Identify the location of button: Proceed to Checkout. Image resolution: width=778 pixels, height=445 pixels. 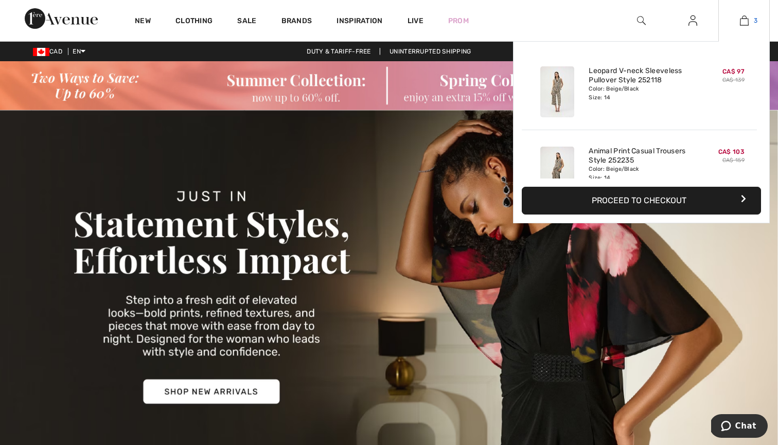
(641, 201).